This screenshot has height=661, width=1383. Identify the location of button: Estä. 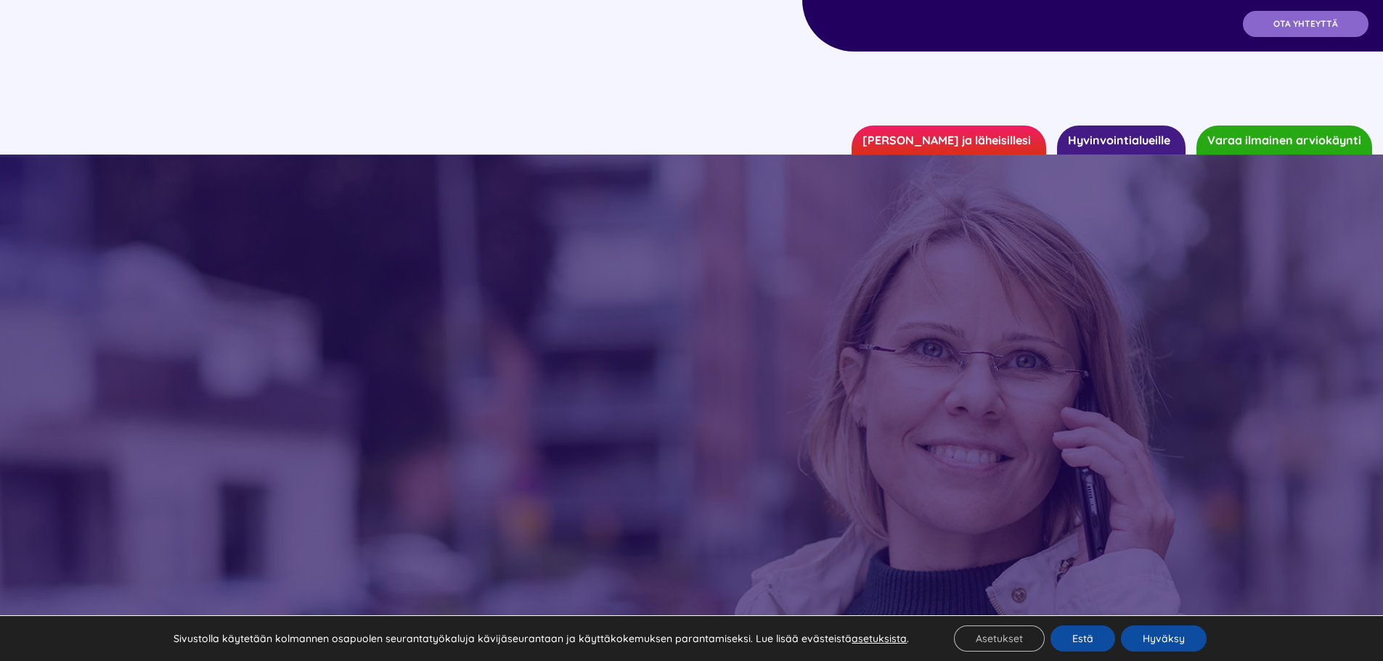
(1082, 639).